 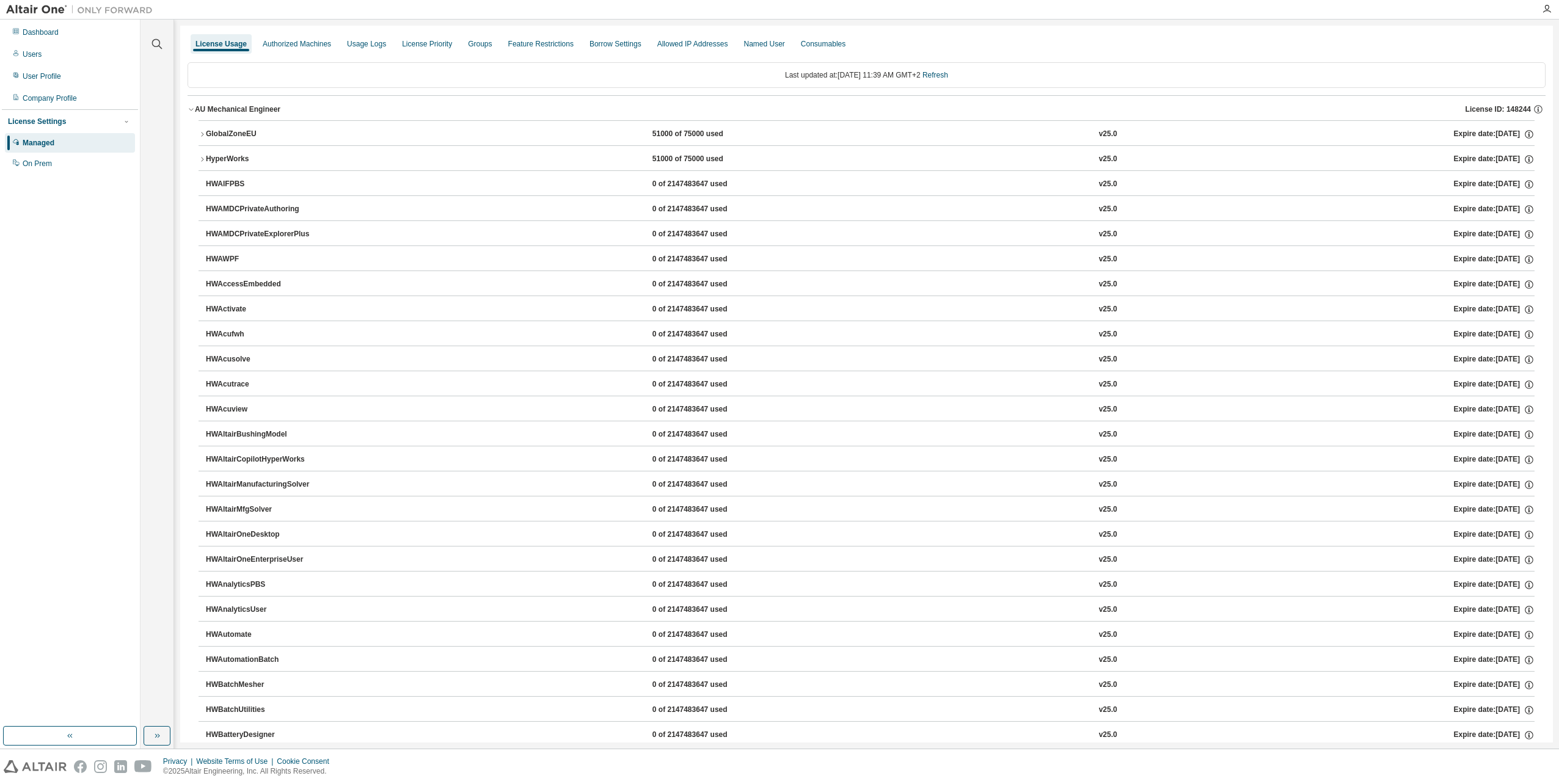 What do you see at coordinates (35, 766) in the screenshot?
I see `img: altair_logo.svg` at bounding box center [35, 766].